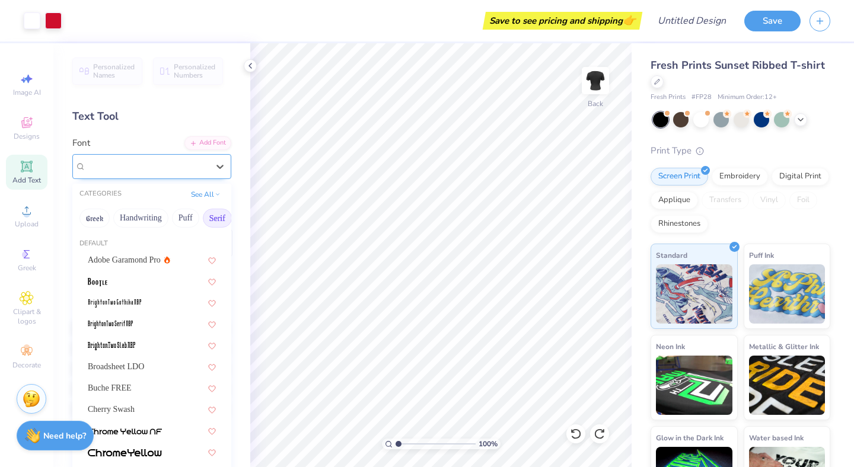 This screenshot has height=467, width=854. Describe the element at coordinates (186, 218) in the screenshot. I see `button: Puff` at that location.